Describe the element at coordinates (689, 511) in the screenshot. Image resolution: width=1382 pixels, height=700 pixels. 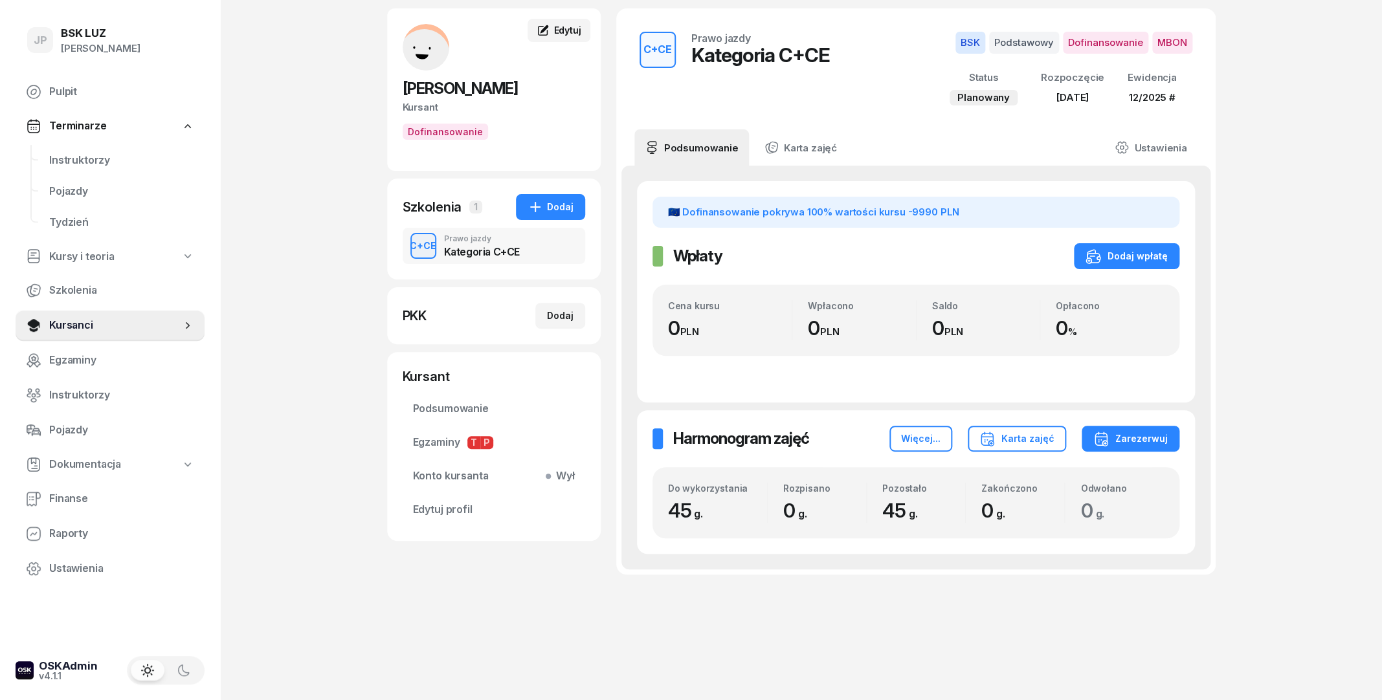
I see `span: 45` at that location.